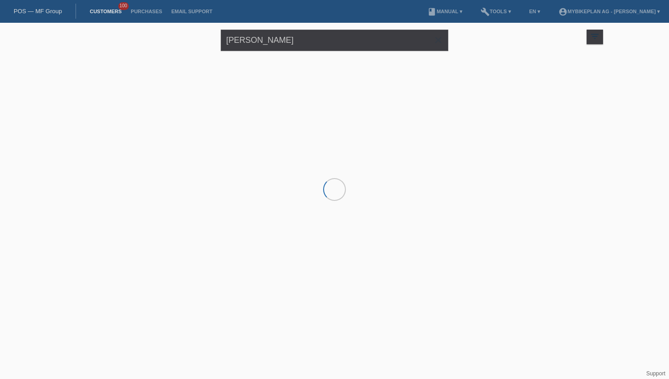 The height and width of the screenshot is (379, 669). What do you see at coordinates (192, 11) in the screenshot?
I see `a: Email Support` at bounding box center [192, 11].